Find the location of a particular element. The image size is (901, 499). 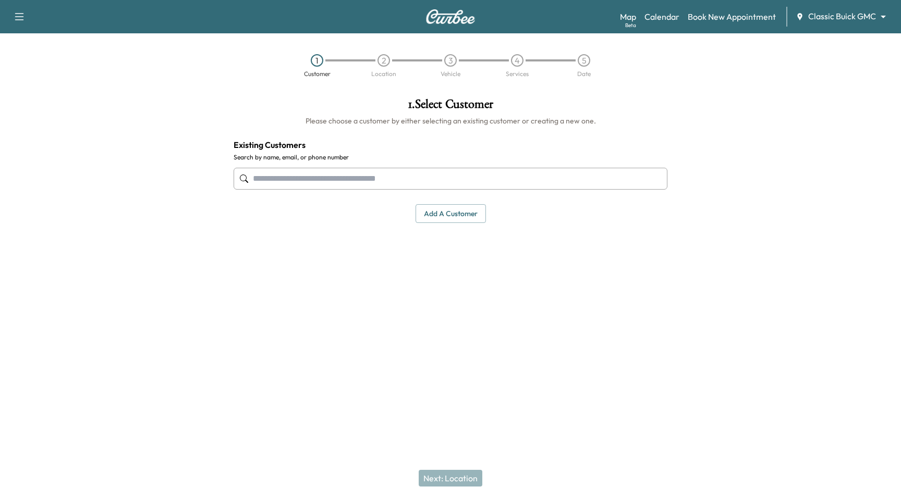

a: MapBeta is located at coordinates (627, 17).